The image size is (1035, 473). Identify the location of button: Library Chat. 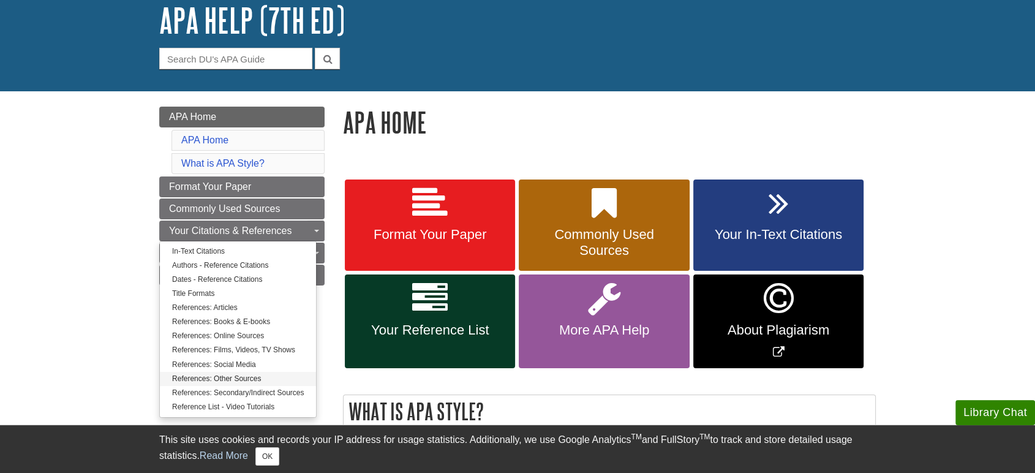
(995, 412).